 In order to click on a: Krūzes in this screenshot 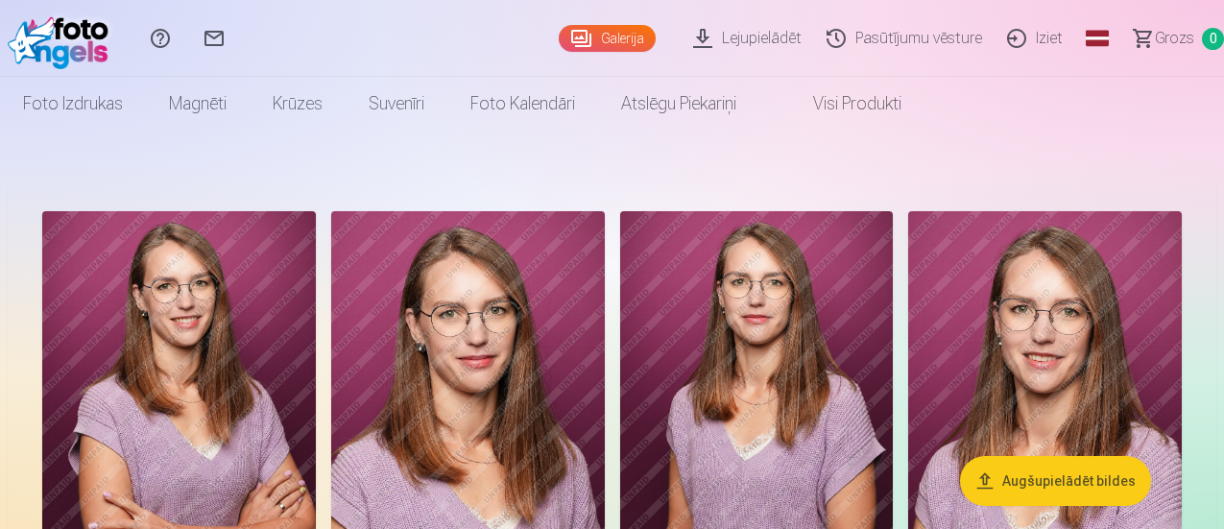, I will do `click(298, 104)`.